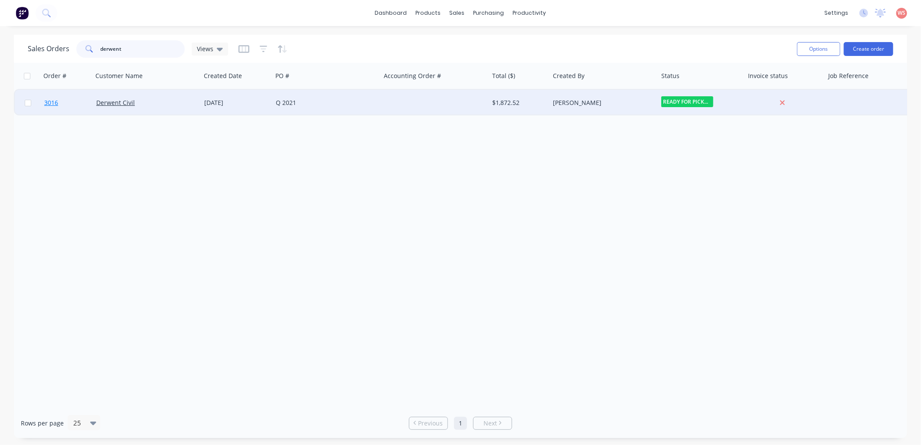  Describe the element at coordinates (529, 13) in the screenshot. I see `div: productivity` at that location.